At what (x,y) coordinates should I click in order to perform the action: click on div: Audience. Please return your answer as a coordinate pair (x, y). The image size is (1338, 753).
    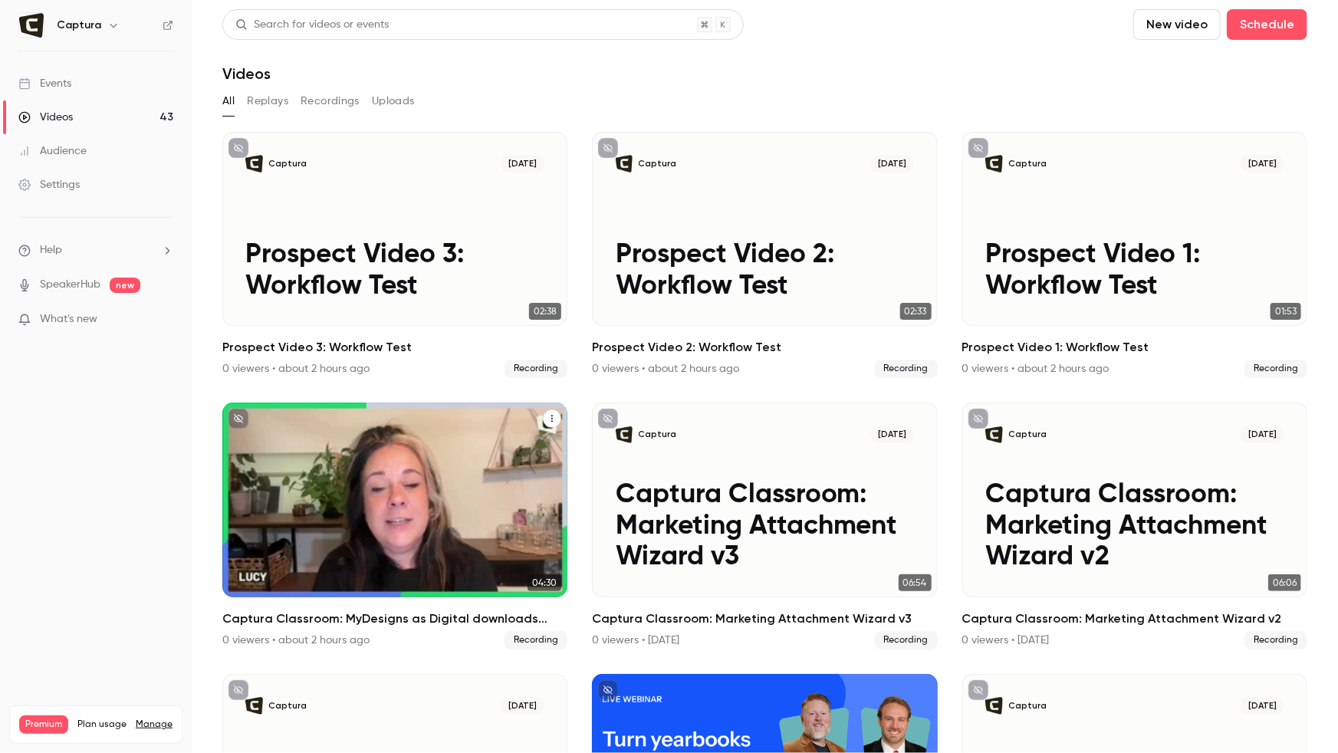
    Looking at the image, I should click on (52, 151).